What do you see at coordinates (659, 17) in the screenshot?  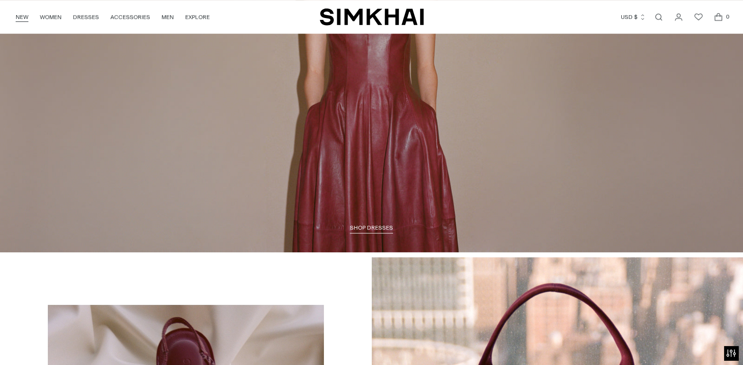 I see `a: Open search modal` at bounding box center [659, 17].